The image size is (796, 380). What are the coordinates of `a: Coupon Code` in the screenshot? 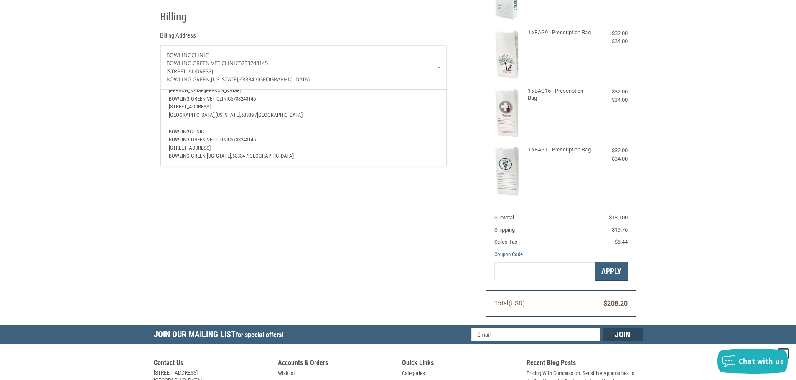 It's located at (508, 254).